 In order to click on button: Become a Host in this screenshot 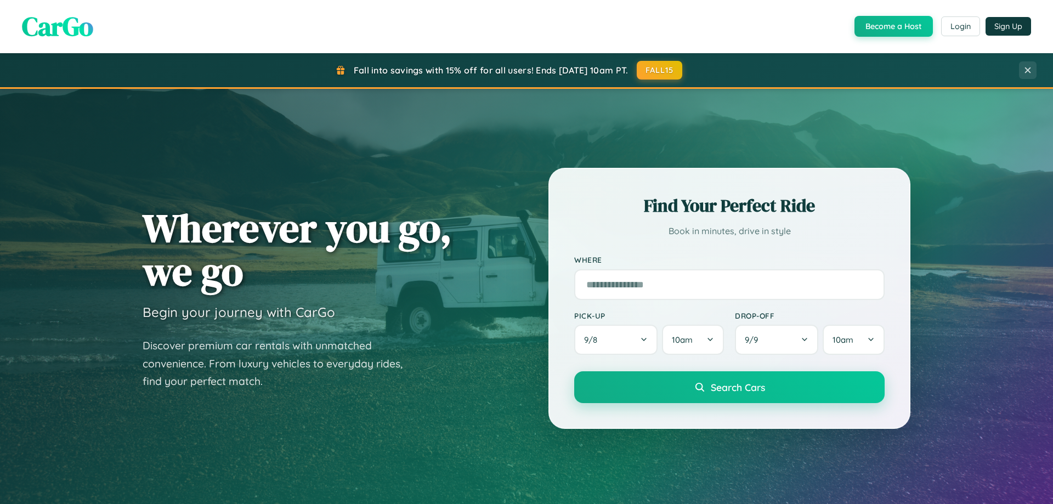, I will do `click(893, 26)`.